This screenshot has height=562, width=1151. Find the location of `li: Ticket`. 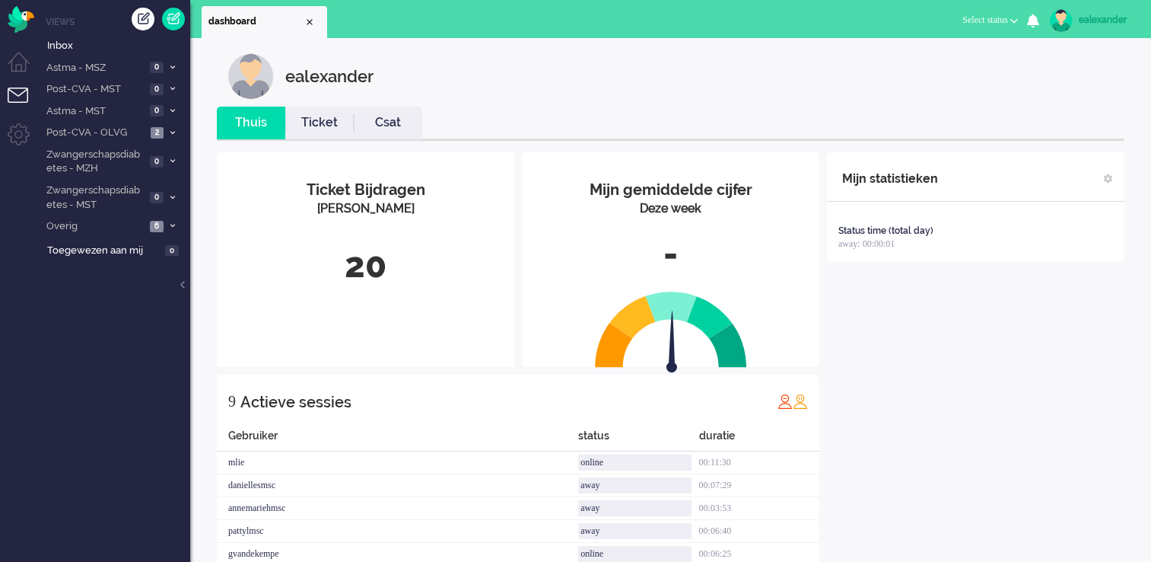

li: Ticket is located at coordinates (320, 123).